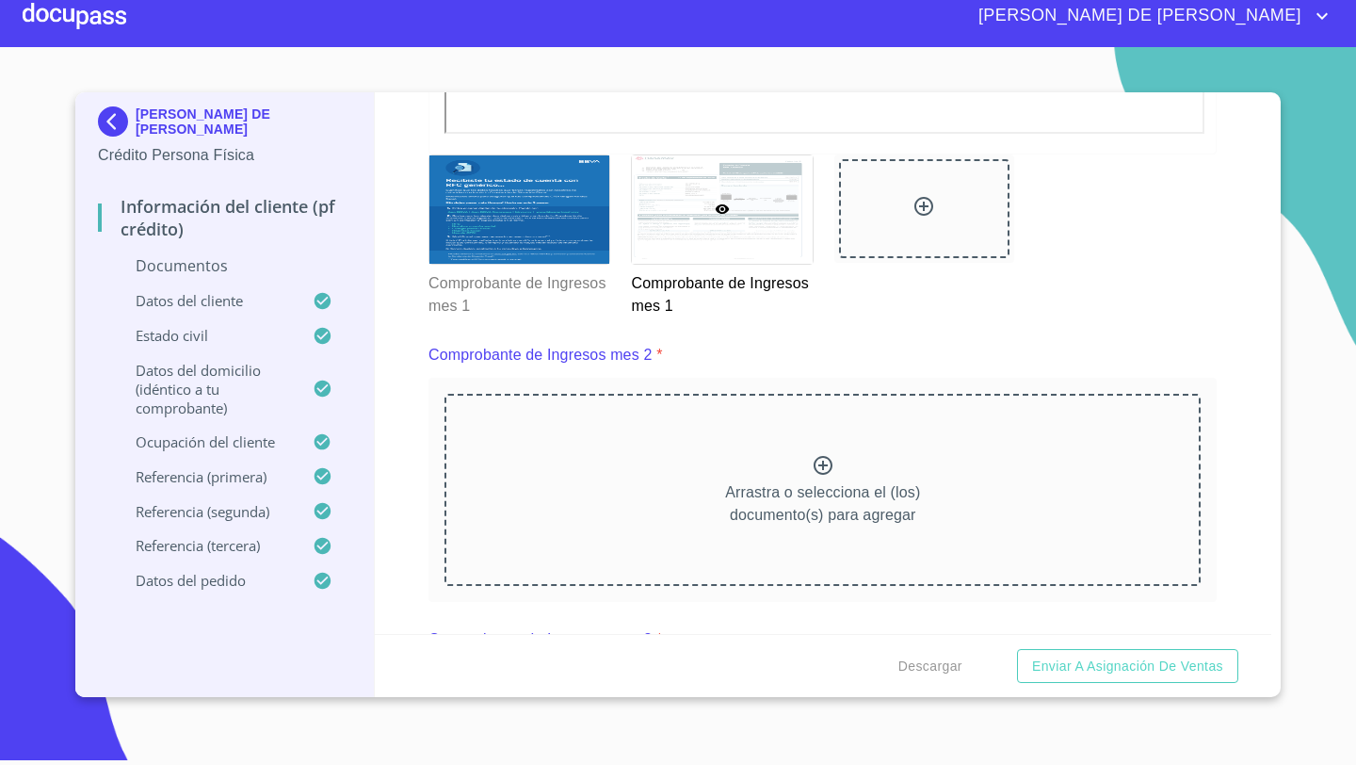 Image resolution: width=1356 pixels, height=765 pixels. What do you see at coordinates (1127, 666) in the screenshot?
I see `button: Enviar a Asignación de Ventas` at bounding box center [1127, 666].